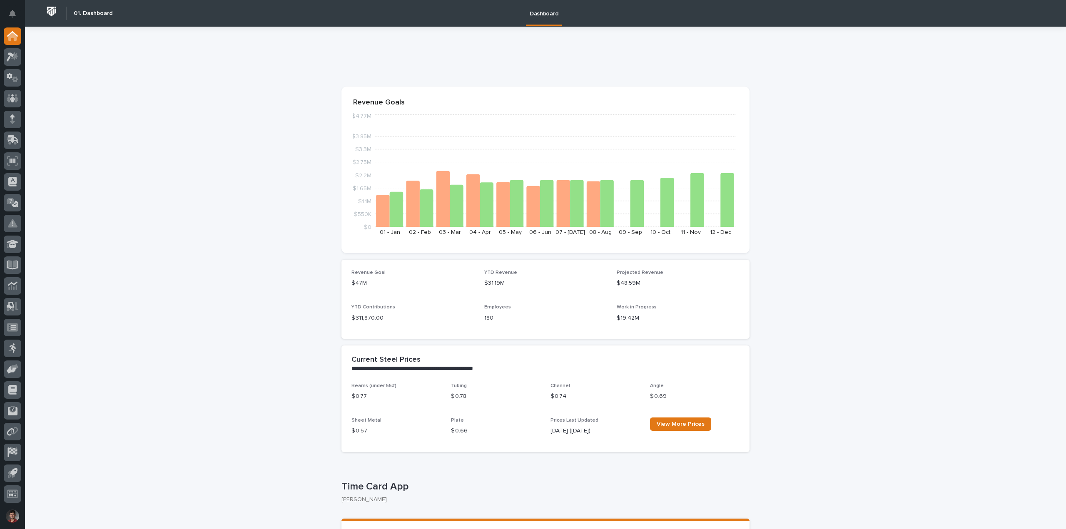 This screenshot has width=1066, height=529. What do you see at coordinates (365, 201) in the screenshot?
I see `tspan: $1.1M` at bounding box center [365, 201].